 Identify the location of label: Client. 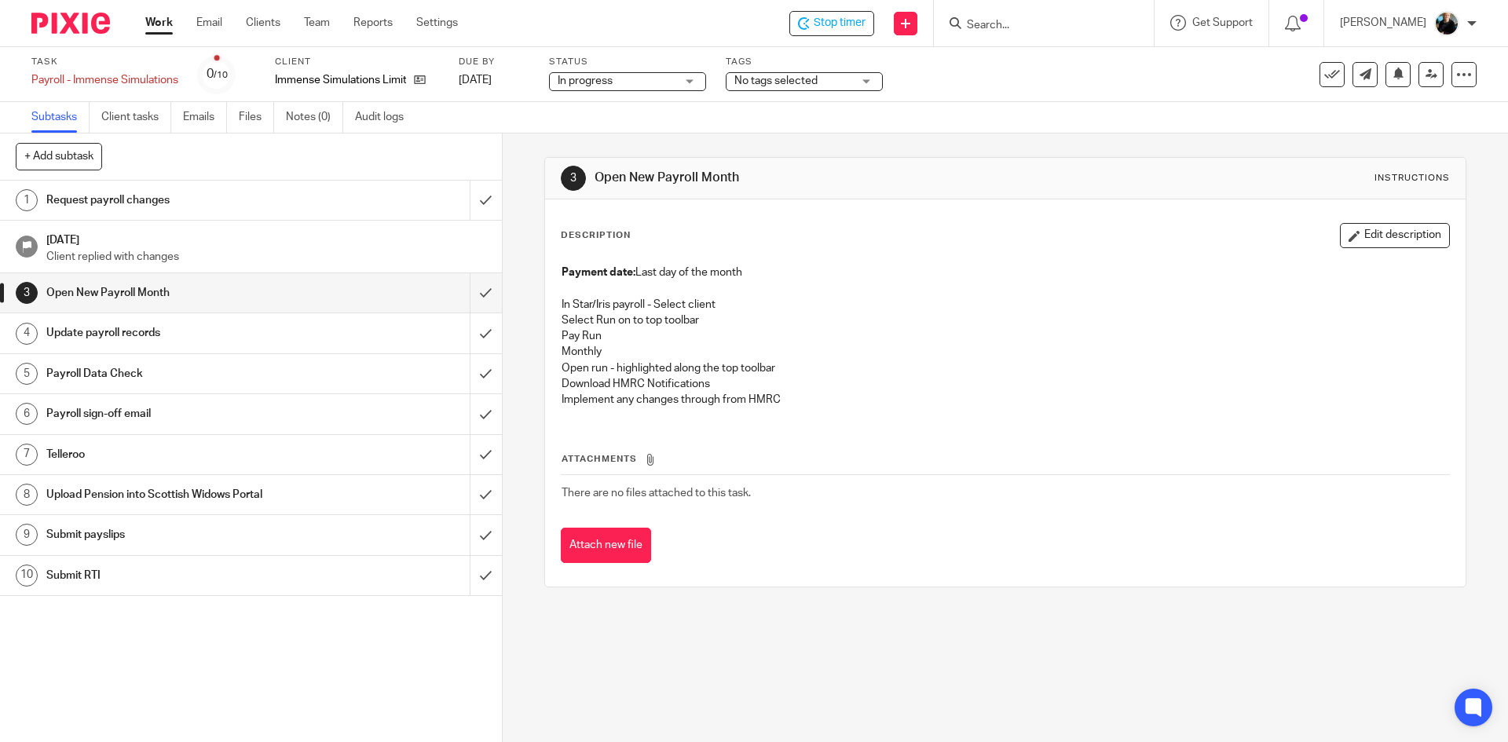
(357, 62).